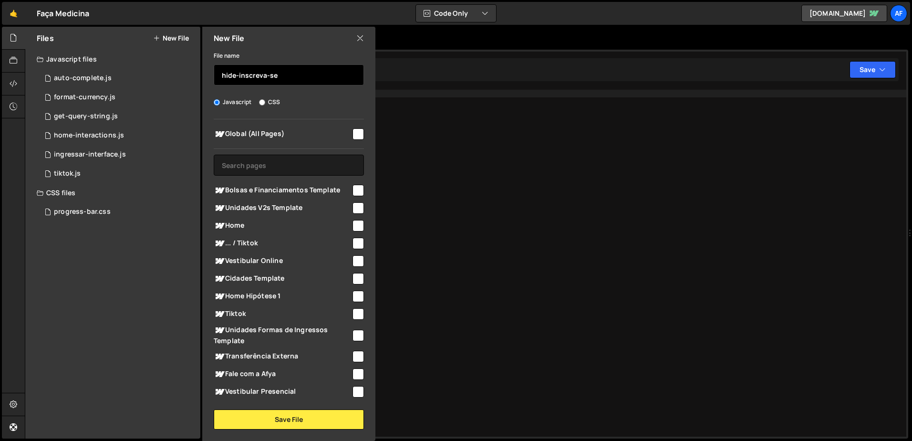 The image size is (912, 441). I want to click on button: New File, so click(171, 38).